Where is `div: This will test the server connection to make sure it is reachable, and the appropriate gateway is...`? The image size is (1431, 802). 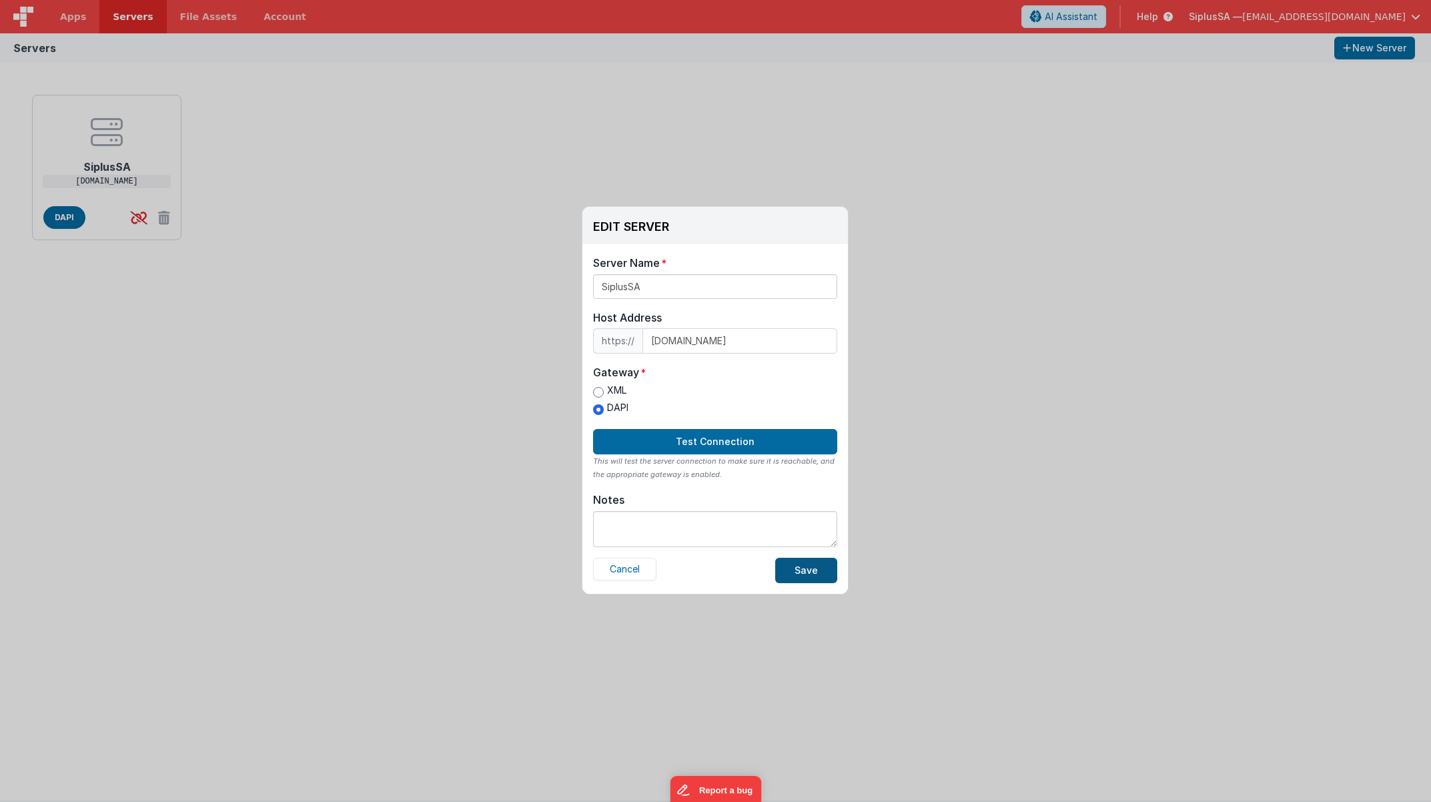 div: This will test the server connection to make sure it is reachable, and the appropriate gateway is... is located at coordinates (715, 468).